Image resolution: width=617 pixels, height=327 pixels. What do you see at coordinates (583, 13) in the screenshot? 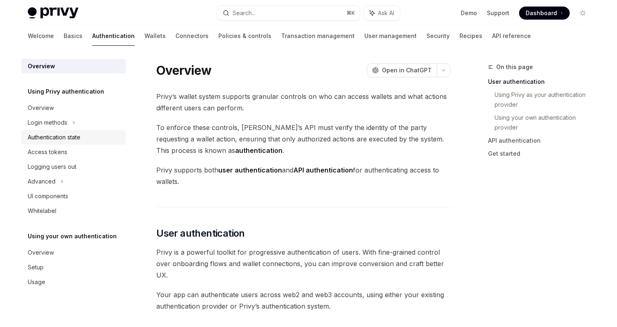
I see `button: Toggle dark mode` at bounding box center [583, 13].